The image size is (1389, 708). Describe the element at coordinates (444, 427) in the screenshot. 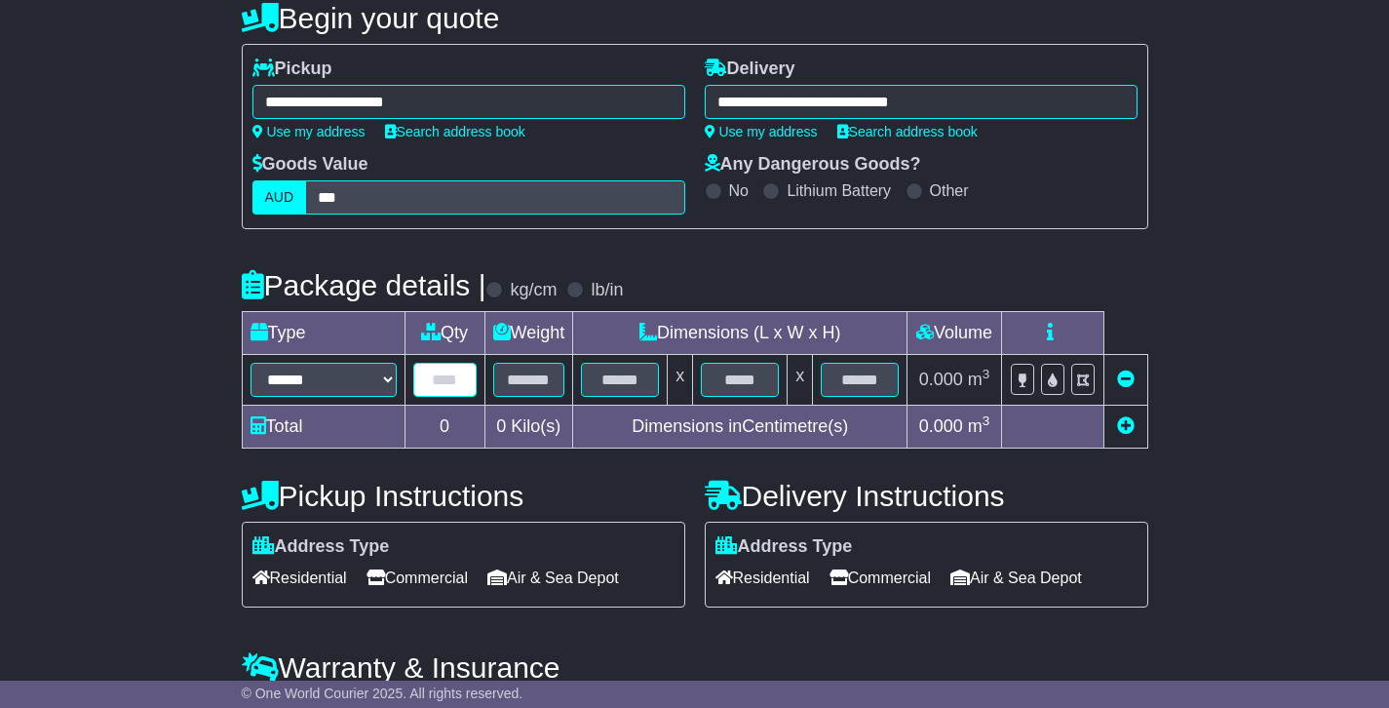

I see `td: 0` at that location.